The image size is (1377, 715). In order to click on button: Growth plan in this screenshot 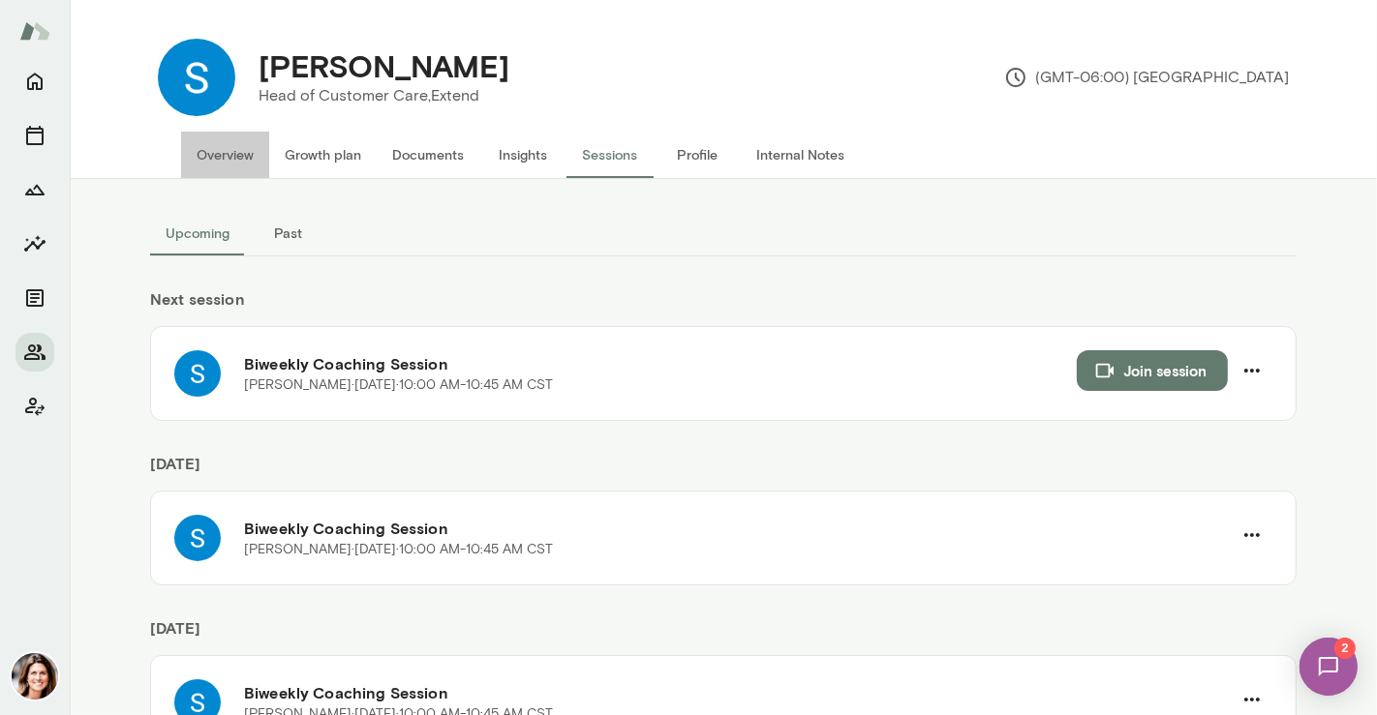, I will do `click(322, 155)`.